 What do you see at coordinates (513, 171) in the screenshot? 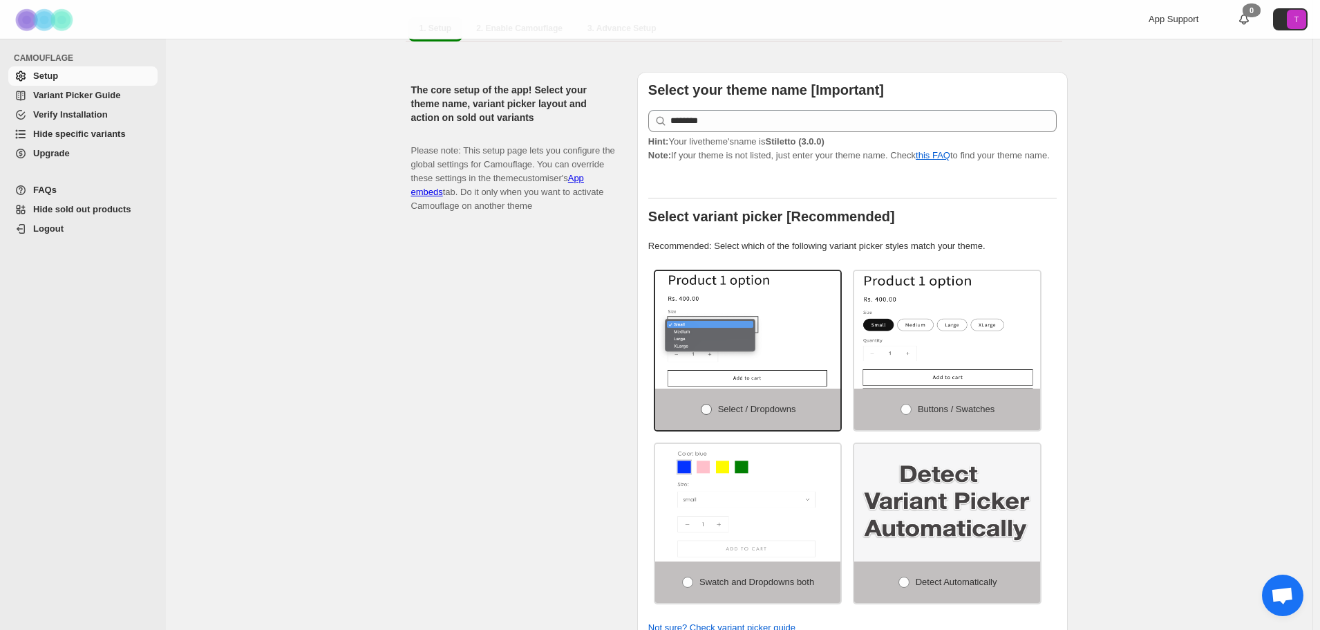
I see `p: Please note: This setup page lets you configure the global settings for Camouflage. You can overr...` at bounding box center [513, 171].